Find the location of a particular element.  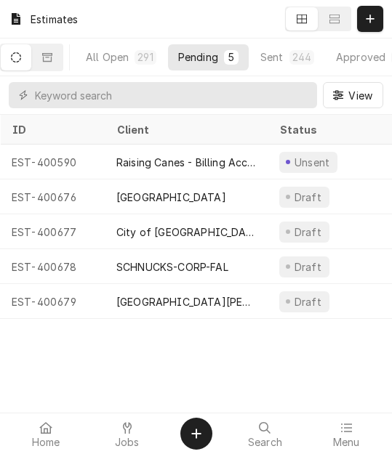

a: Jobs is located at coordinates (127, 434).